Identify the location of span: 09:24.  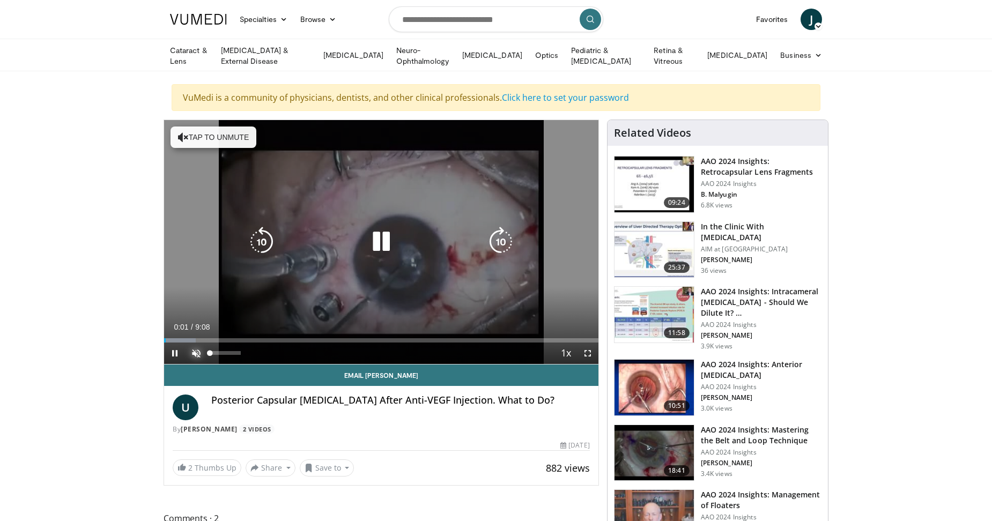
(677, 203).